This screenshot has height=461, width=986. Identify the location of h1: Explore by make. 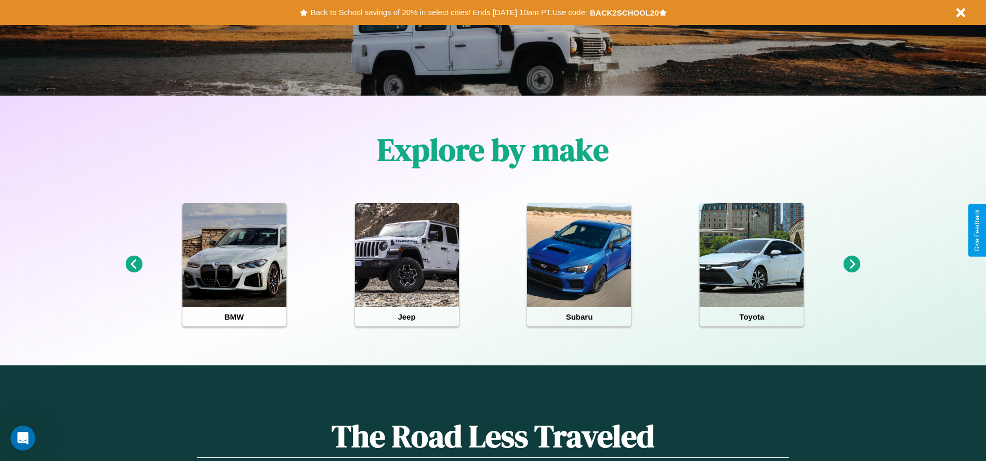
(493, 150).